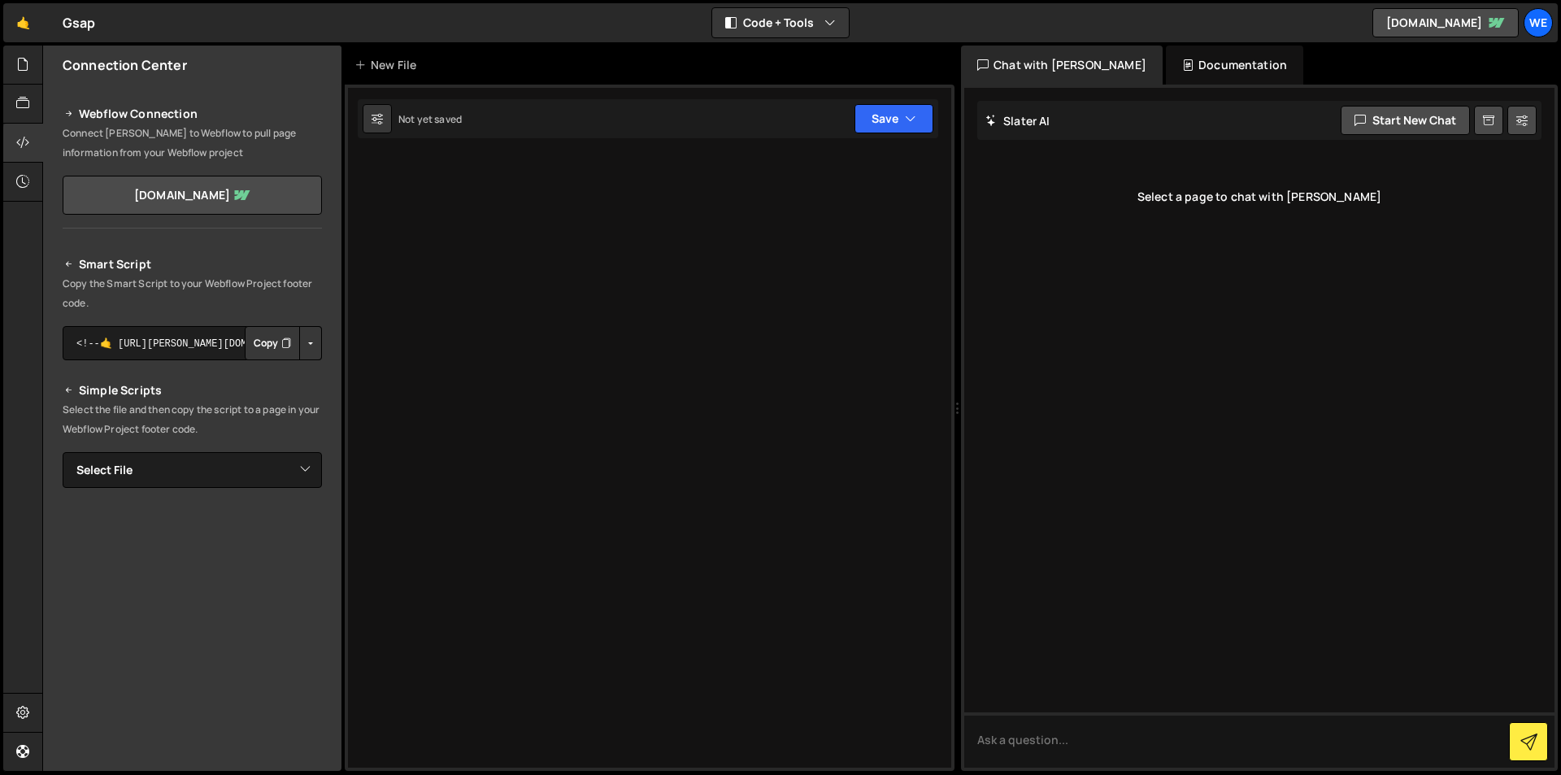 Image resolution: width=1561 pixels, height=775 pixels. What do you see at coordinates (124, 65) in the screenshot?
I see `h2: Connection Center` at bounding box center [124, 65].